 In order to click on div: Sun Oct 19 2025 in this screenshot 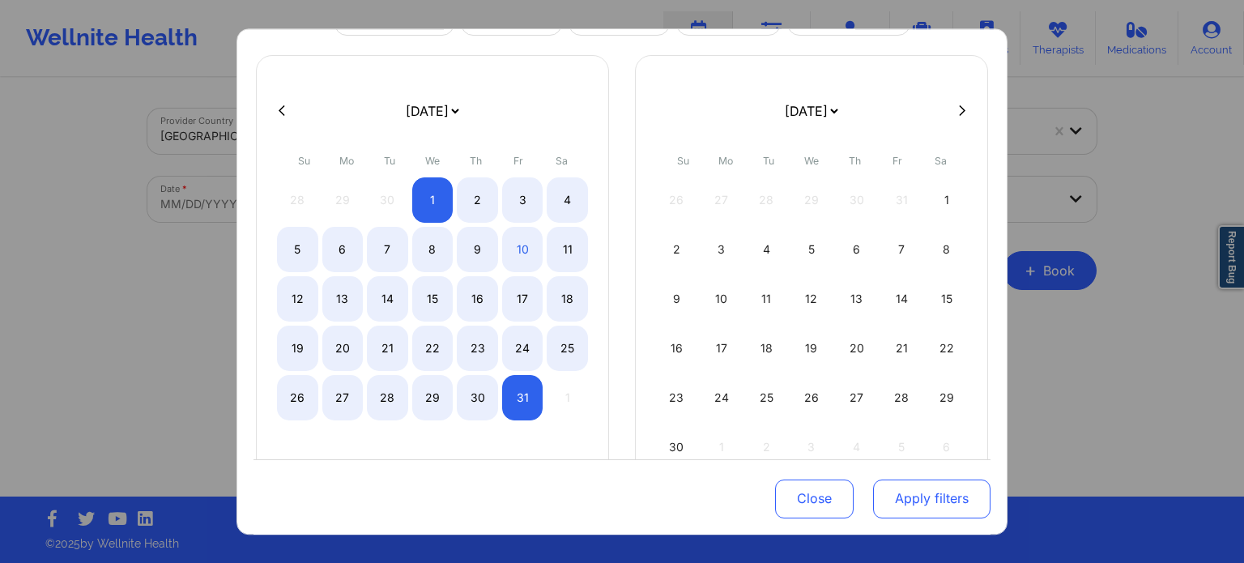, I will do `click(297, 348)`.